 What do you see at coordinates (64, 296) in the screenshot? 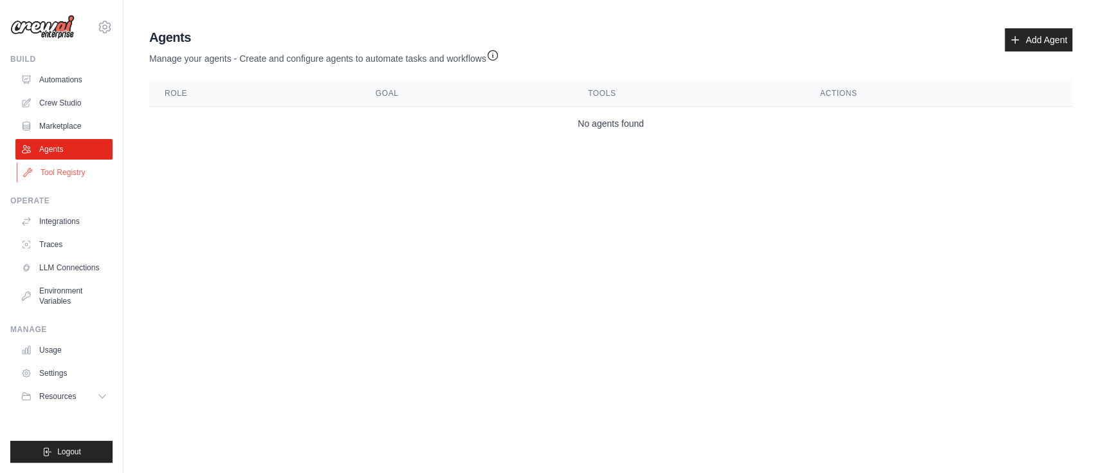
I see `a: Environment Variables` at bounding box center [64, 296].